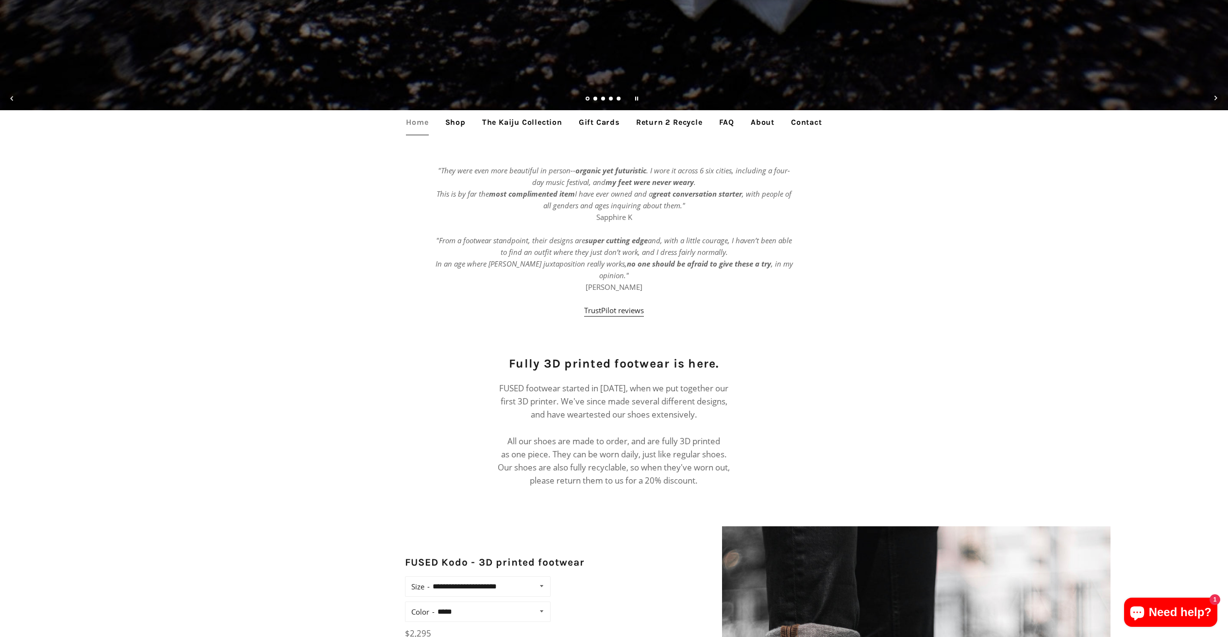  Describe the element at coordinates (696, 269) in the screenshot. I see `em: , in my opinion."` at that location.